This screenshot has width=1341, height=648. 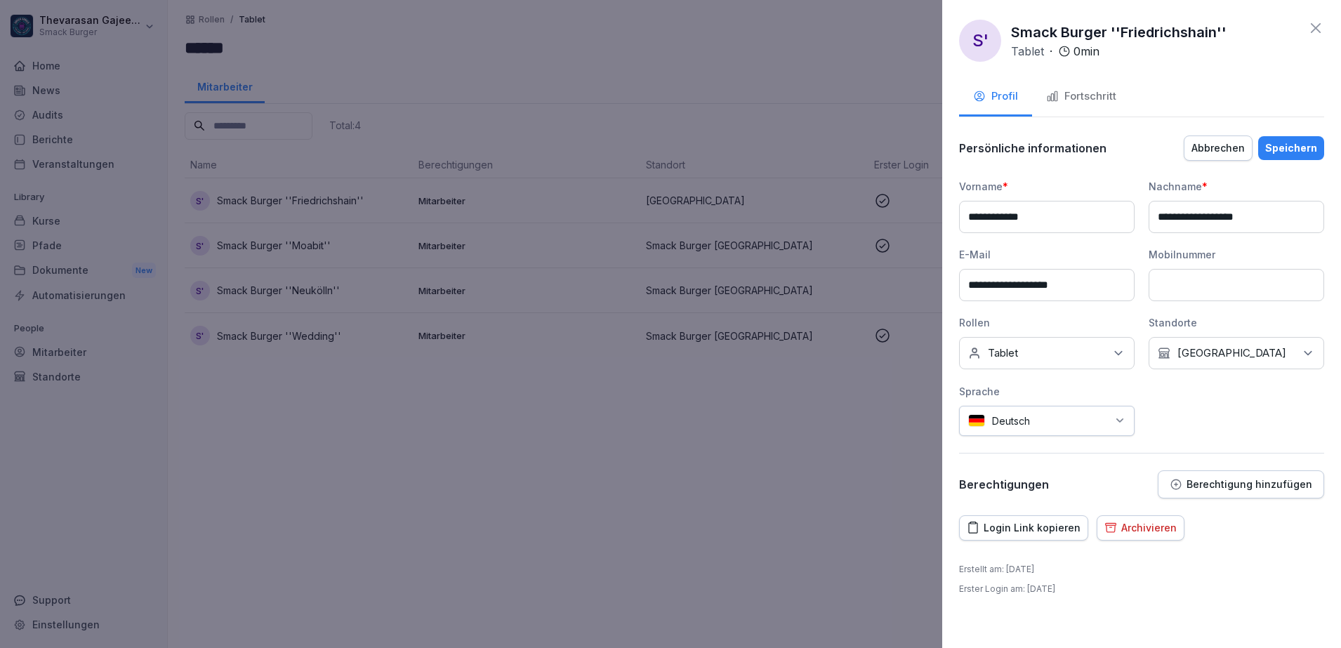 What do you see at coordinates (1140, 528) in the screenshot?
I see `button: Archivieren` at bounding box center [1140, 528].